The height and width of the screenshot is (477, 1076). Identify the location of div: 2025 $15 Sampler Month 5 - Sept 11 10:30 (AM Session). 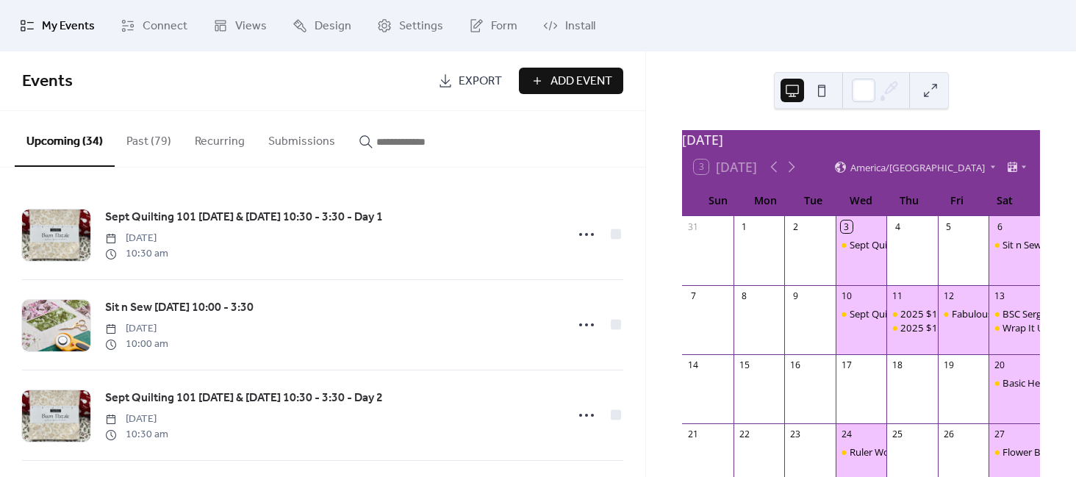
(912, 314).